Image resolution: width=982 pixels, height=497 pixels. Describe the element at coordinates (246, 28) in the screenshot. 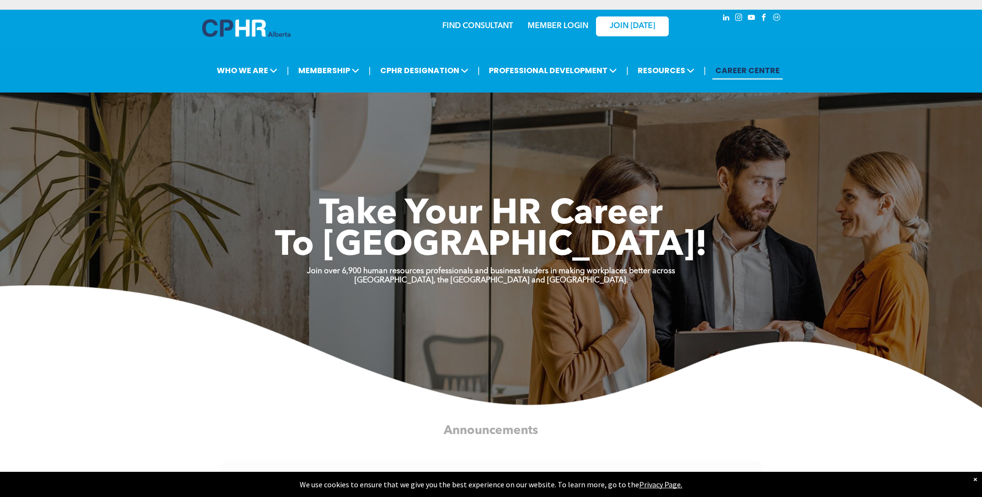

I see `img: A blue and white logo for cp alberta` at that location.